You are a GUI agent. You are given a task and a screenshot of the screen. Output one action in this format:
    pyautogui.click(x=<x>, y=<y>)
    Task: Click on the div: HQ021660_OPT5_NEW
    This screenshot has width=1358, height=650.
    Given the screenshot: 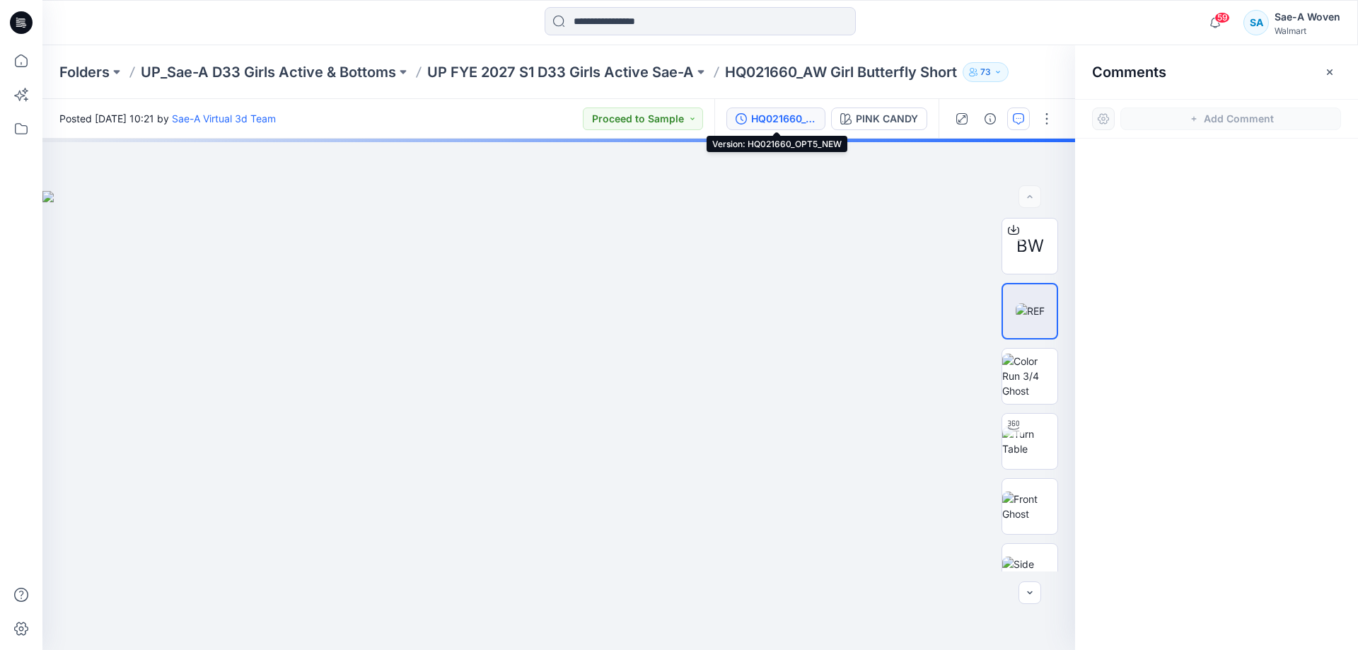 What is the action you would take?
    pyautogui.click(x=784, y=119)
    